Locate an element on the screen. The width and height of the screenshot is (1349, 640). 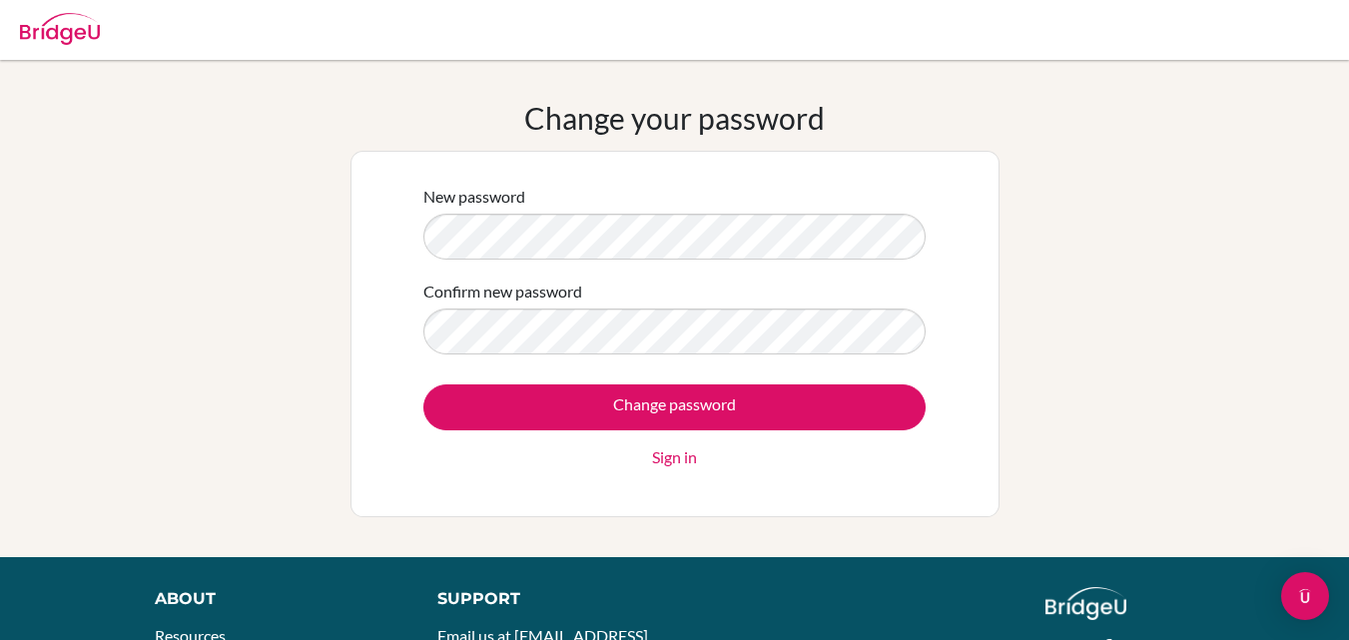
div: Support is located at coordinates (546, 599).